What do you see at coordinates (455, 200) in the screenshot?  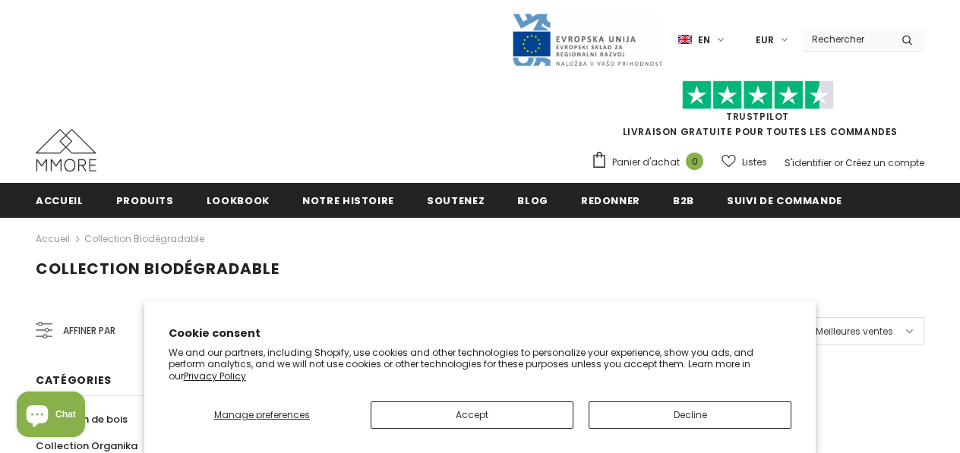 I see `a: soutenez` at bounding box center [455, 200].